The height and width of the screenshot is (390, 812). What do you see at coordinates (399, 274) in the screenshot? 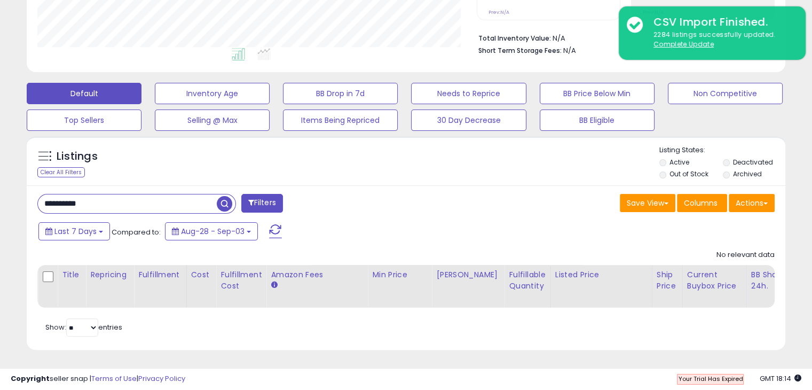
I see `div: Min Price` at bounding box center [399, 274].